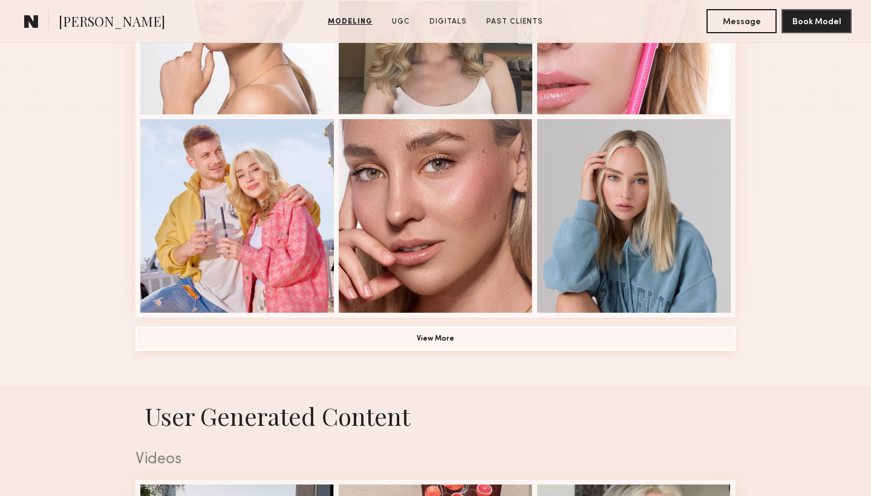 Image resolution: width=871 pixels, height=496 pixels. Describe the element at coordinates (448, 22) in the screenshot. I see `a: Digitals` at that location.